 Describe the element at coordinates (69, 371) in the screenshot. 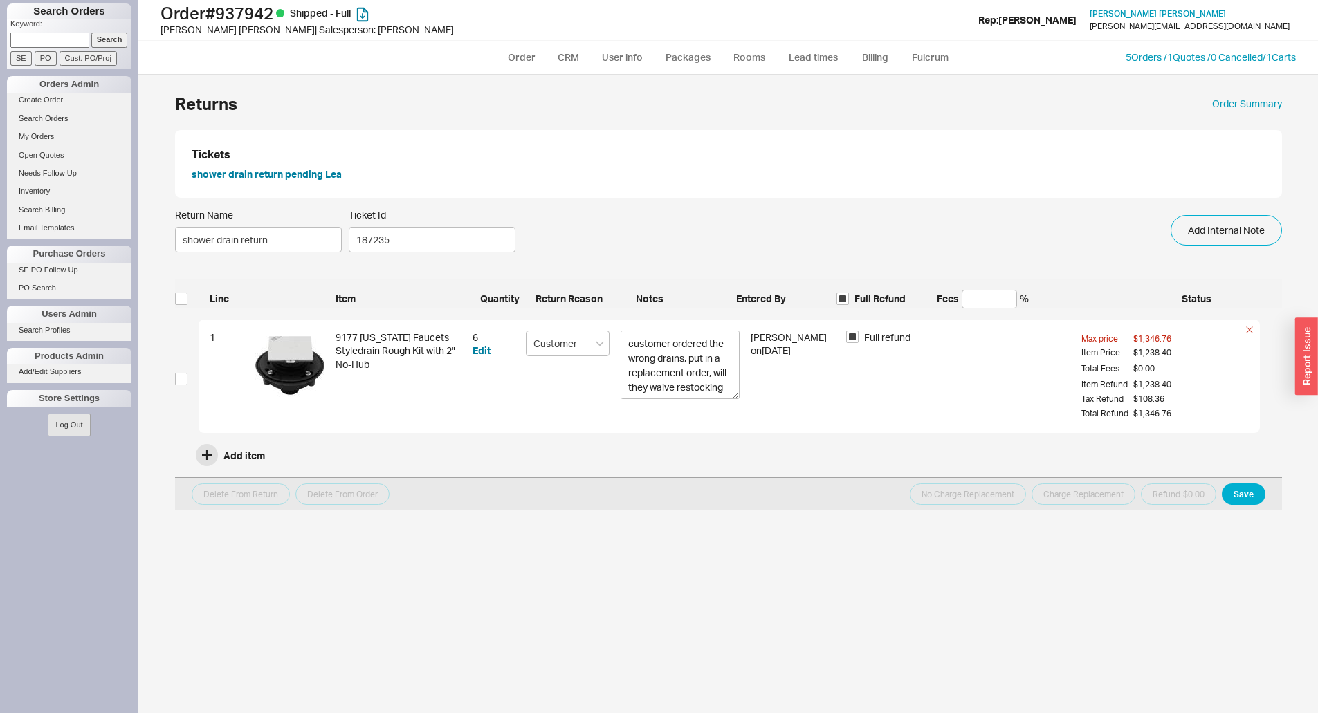

I see `a: Add/Edit Suppliers` at that location.